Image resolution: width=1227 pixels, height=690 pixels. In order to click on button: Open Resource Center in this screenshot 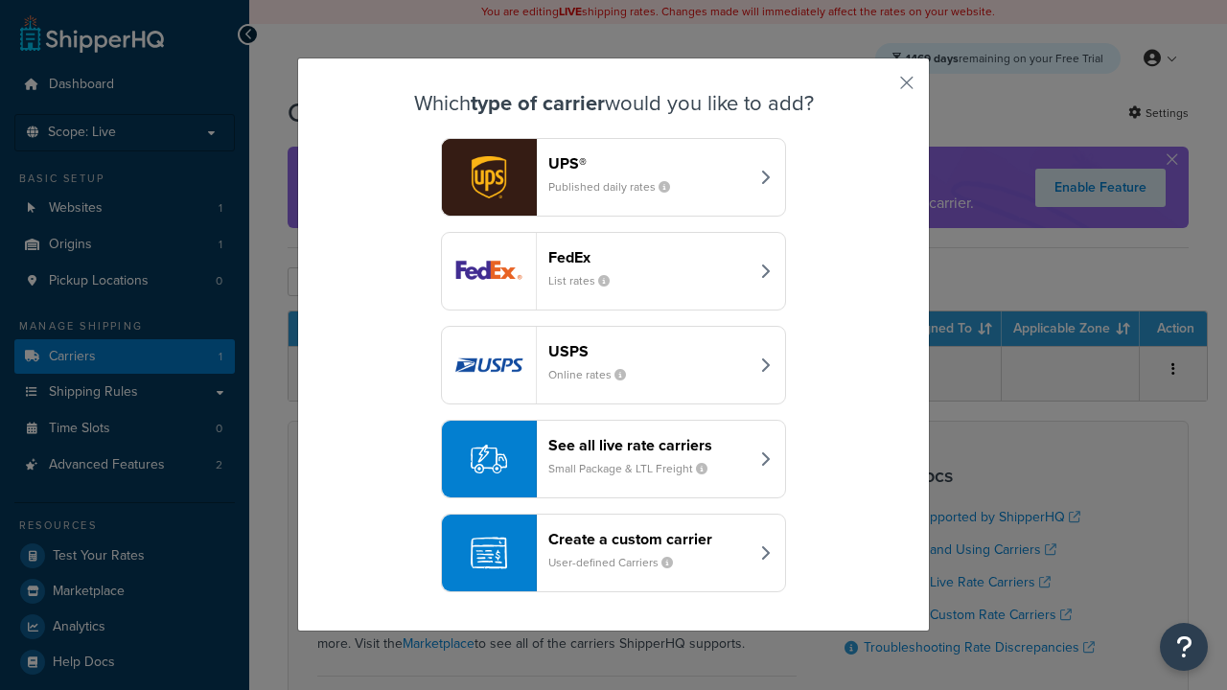, I will do `click(1184, 647)`.